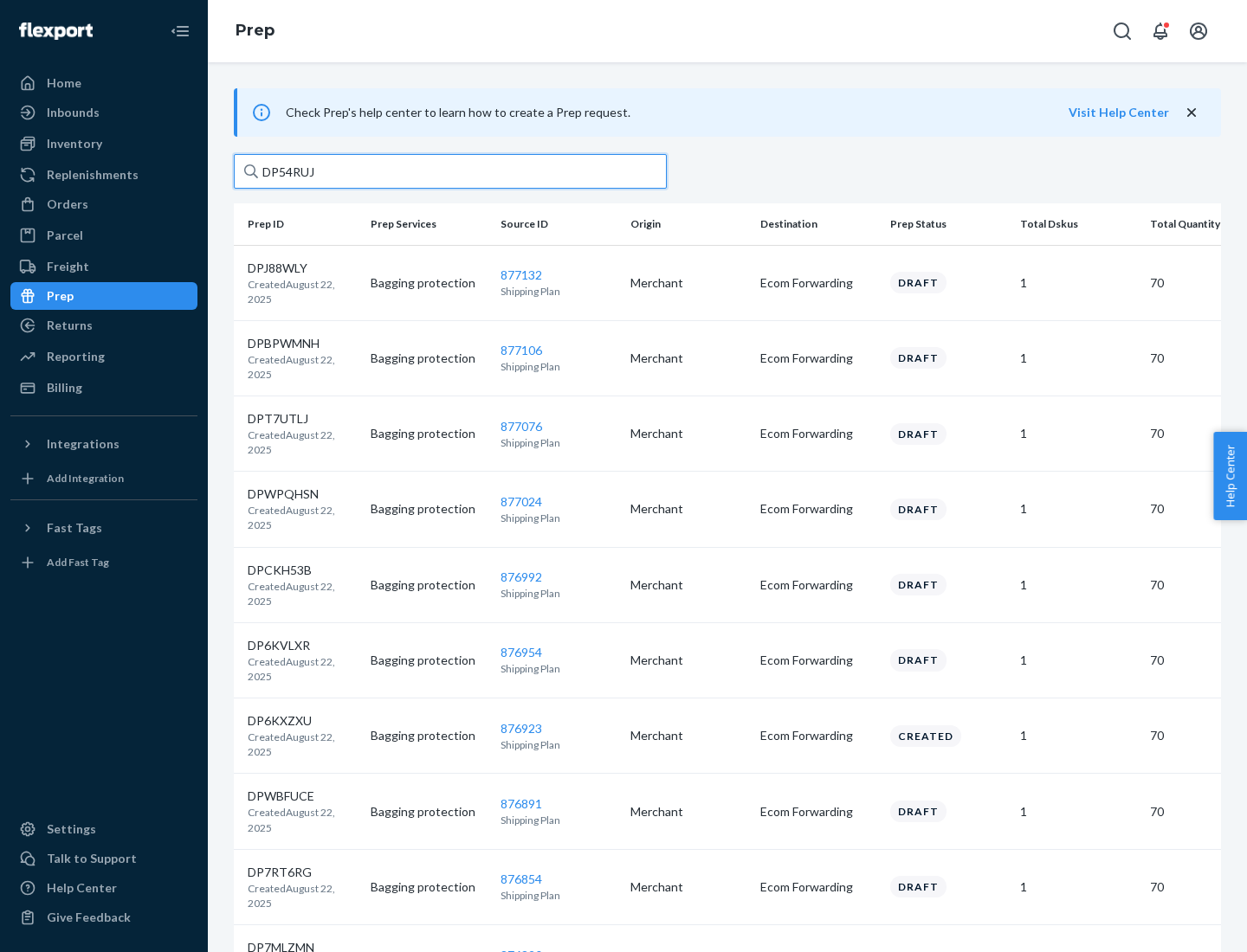 The height and width of the screenshot is (952, 1247). What do you see at coordinates (71, 829) in the screenshot?
I see `div: Settings` at bounding box center [71, 829].